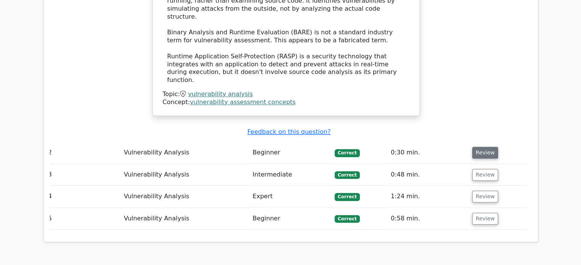 The image size is (581, 265). I want to click on td: 1:24 min., so click(428, 197).